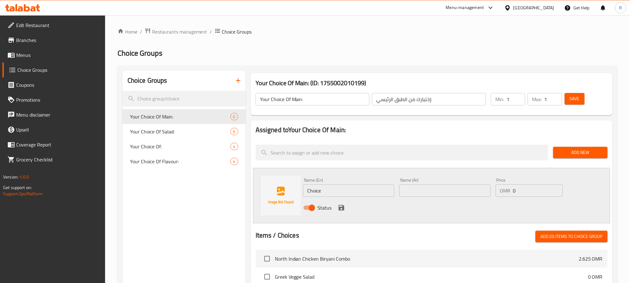  What do you see at coordinates (349, 191) in the screenshot?
I see `input: Enter name En` at bounding box center [349, 191].